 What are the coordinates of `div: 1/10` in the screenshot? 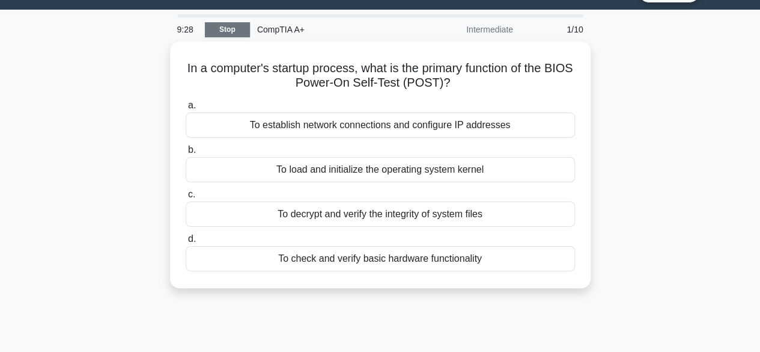 It's located at (555, 29).